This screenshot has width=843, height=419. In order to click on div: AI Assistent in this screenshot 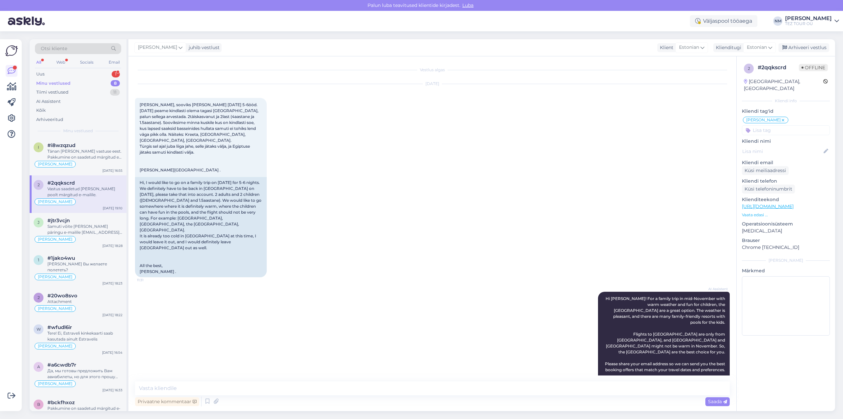, I will do `click(48, 101)`.